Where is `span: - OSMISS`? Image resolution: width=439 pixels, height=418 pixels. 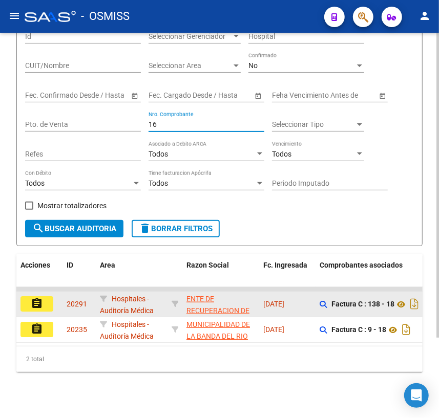 span: - OSMISS is located at coordinates (105, 16).